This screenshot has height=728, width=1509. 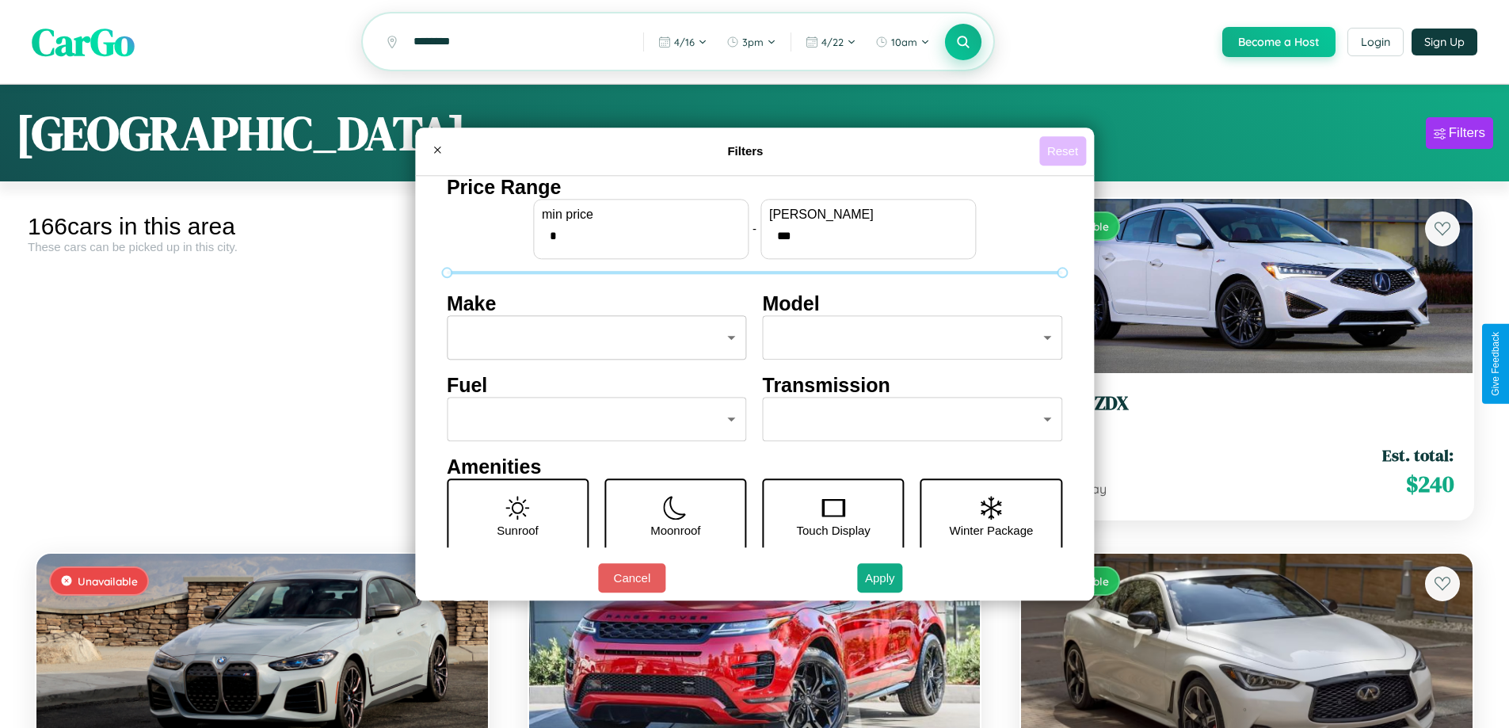 What do you see at coordinates (913, 303) in the screenshot?
I see `h4: Model` at bounding box center [913, 303].